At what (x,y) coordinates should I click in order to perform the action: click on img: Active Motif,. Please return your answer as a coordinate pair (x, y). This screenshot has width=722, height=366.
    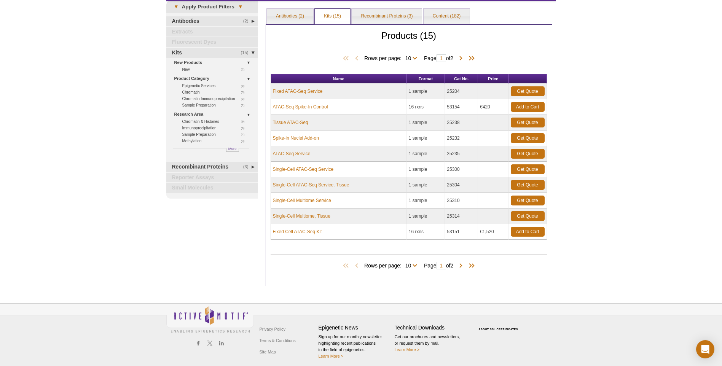
    Looking at the image, I should click on (210, 319).